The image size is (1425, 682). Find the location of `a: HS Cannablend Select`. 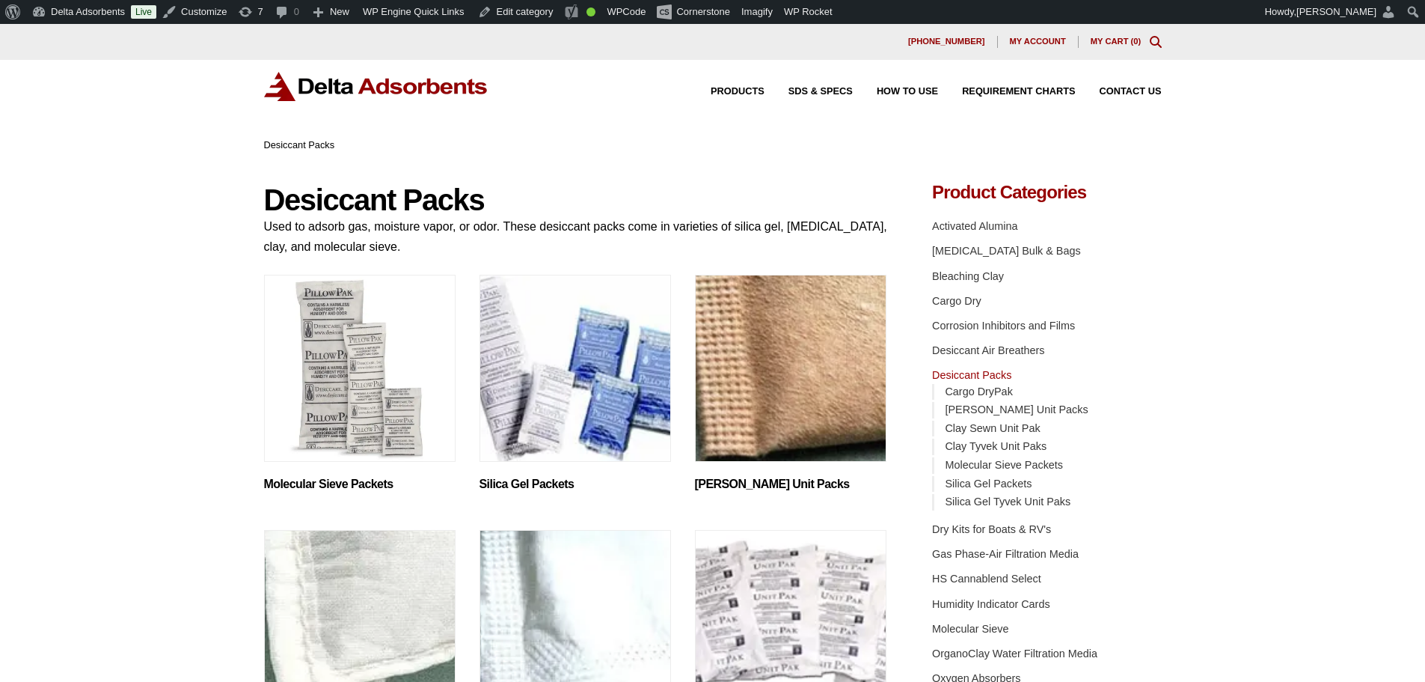

a: HS Cannablend Select is located at coordinates (987, 578).